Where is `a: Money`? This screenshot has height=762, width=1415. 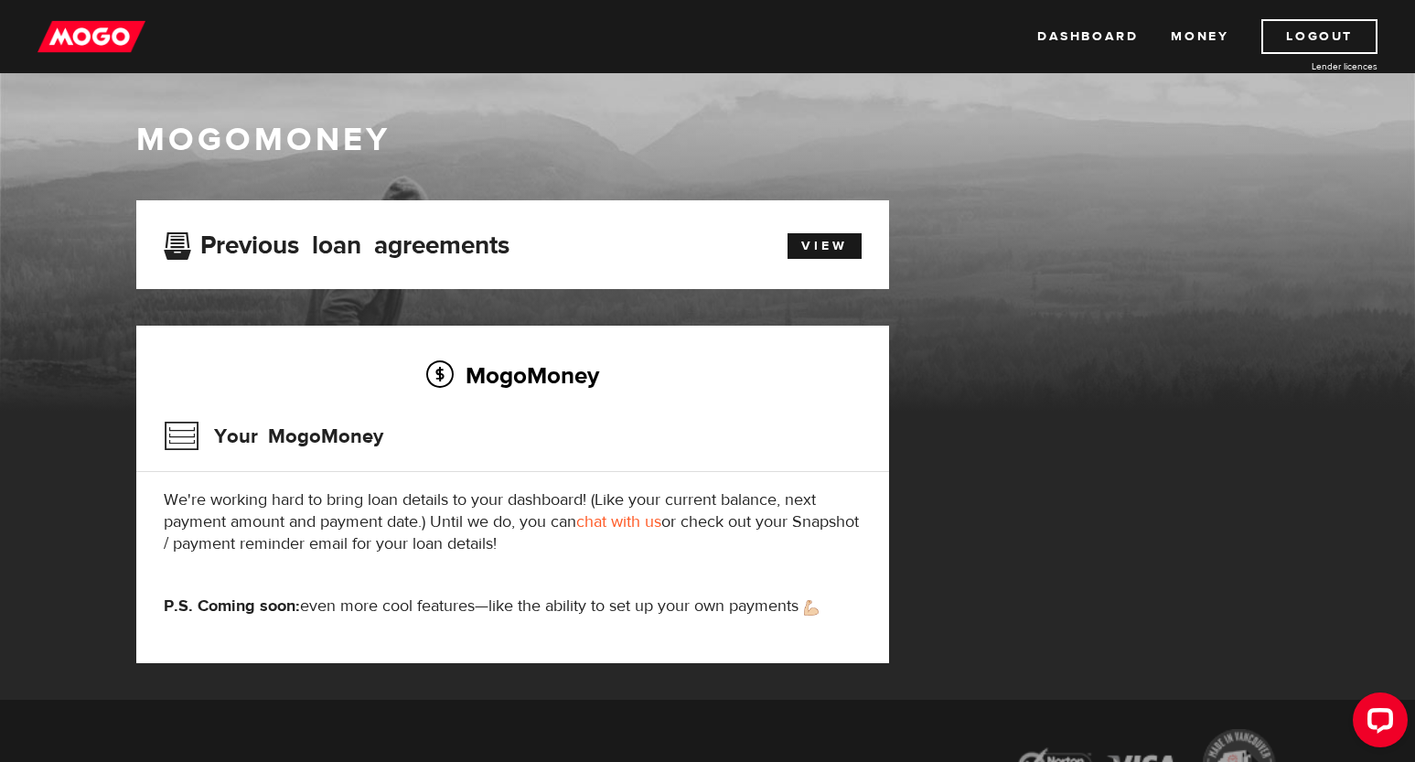 a: Money is located at coordinates (1199, 37).